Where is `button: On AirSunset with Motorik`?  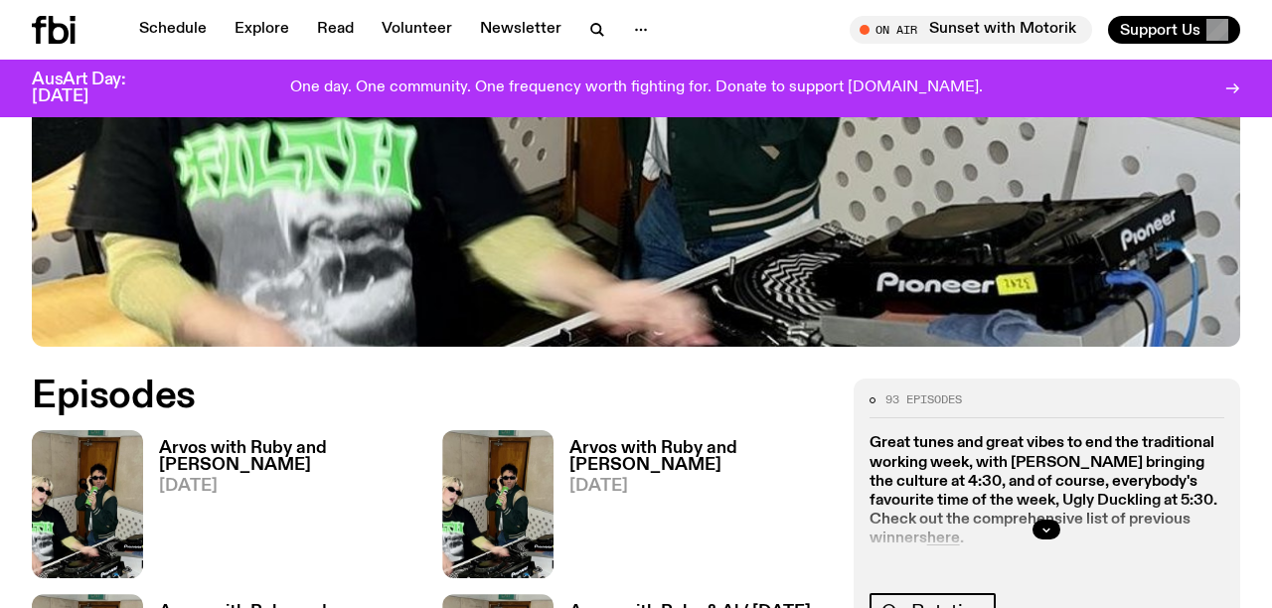 button: On AirSunset with Motorik is located at coordinates (971, 30).